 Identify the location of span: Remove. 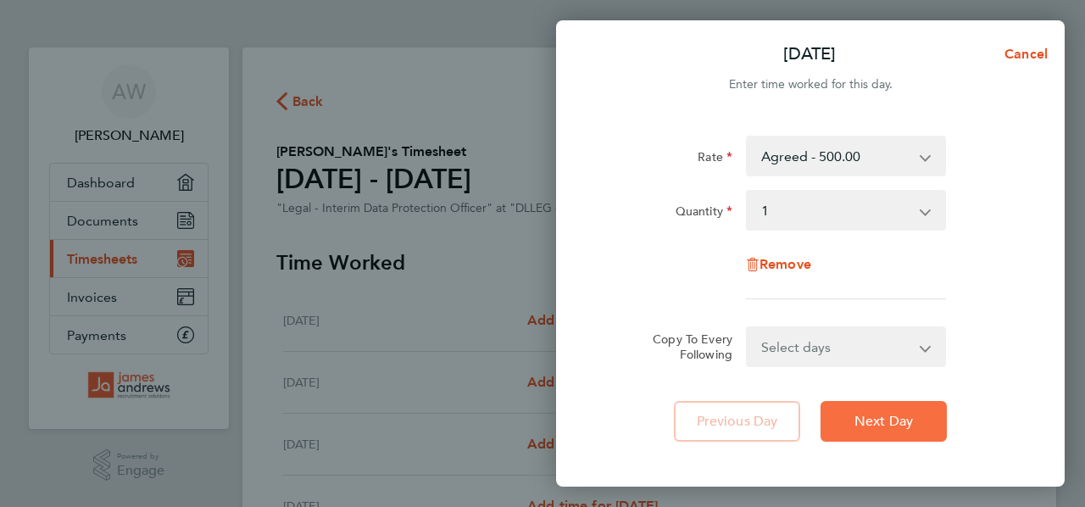
(785, 264).